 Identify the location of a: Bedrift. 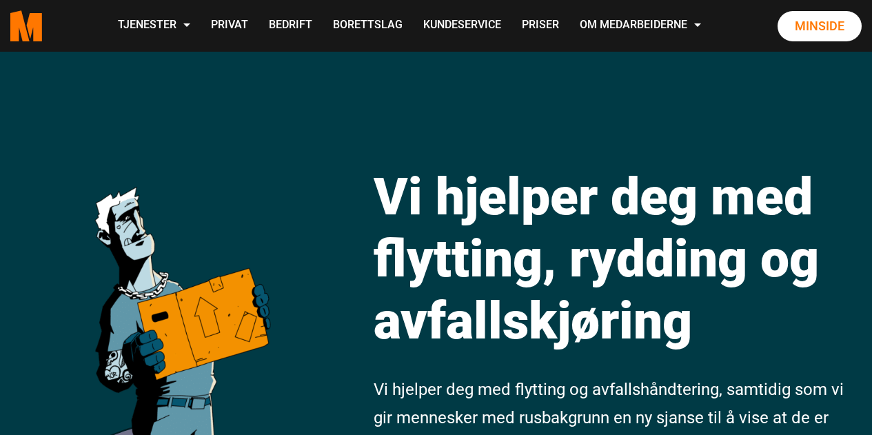
(290, 26).